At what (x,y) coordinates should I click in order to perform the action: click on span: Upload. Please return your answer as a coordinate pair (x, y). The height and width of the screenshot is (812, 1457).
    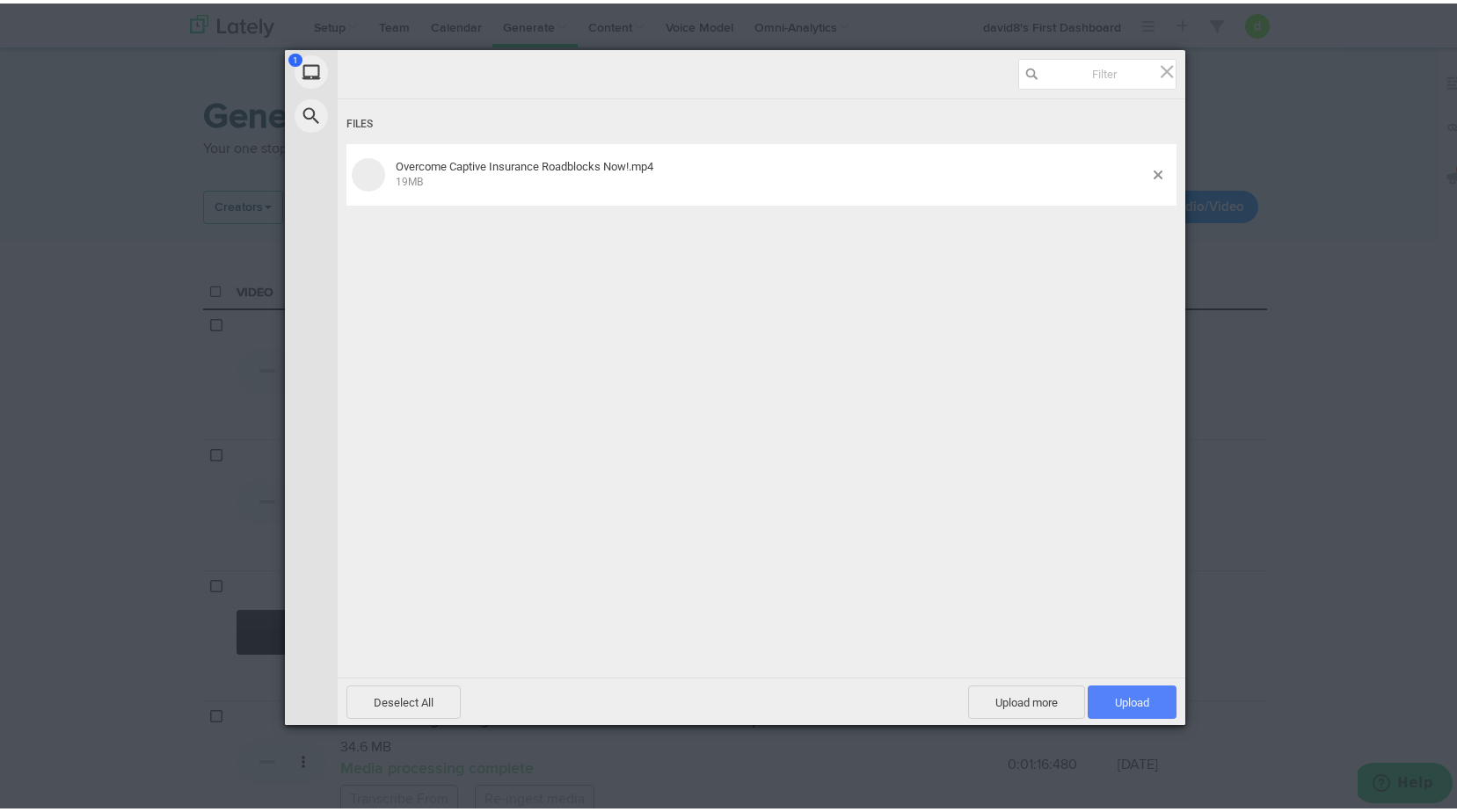
    Looking at the image, I should click on (1131, 699).